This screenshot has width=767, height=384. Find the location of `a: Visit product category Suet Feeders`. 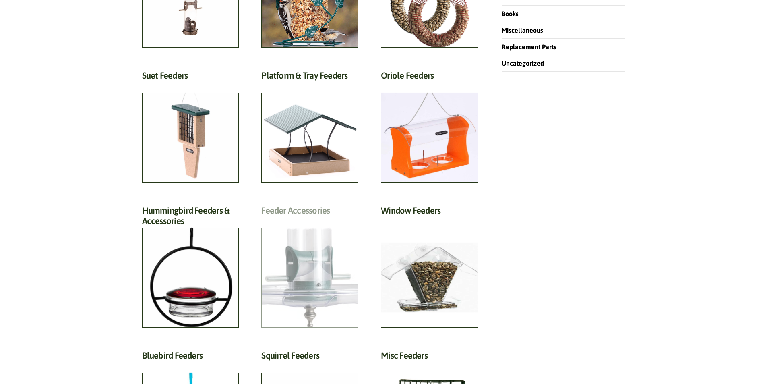

a: Visit product category Suet Feeders is located at coordinates (190, 126).